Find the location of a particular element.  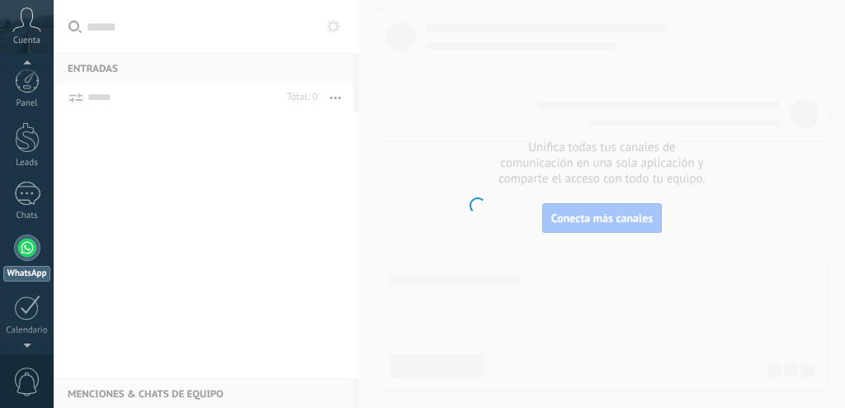

div: Panel is located at coordinates (27, 103).